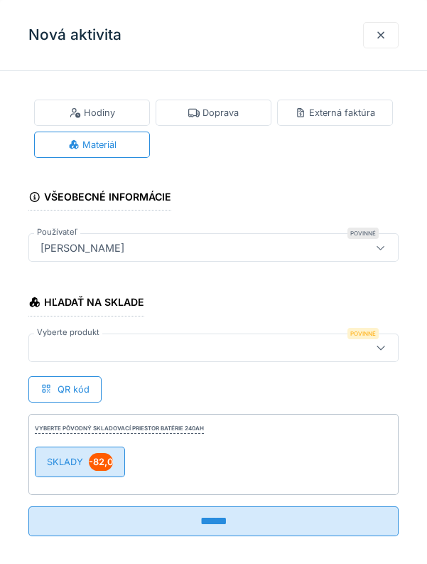 The width and height of the screenshot is (427, 564). Describe the element at coordinates (107, 196) in the screenshot. I see `font: Všeobecné informácie` at that location.